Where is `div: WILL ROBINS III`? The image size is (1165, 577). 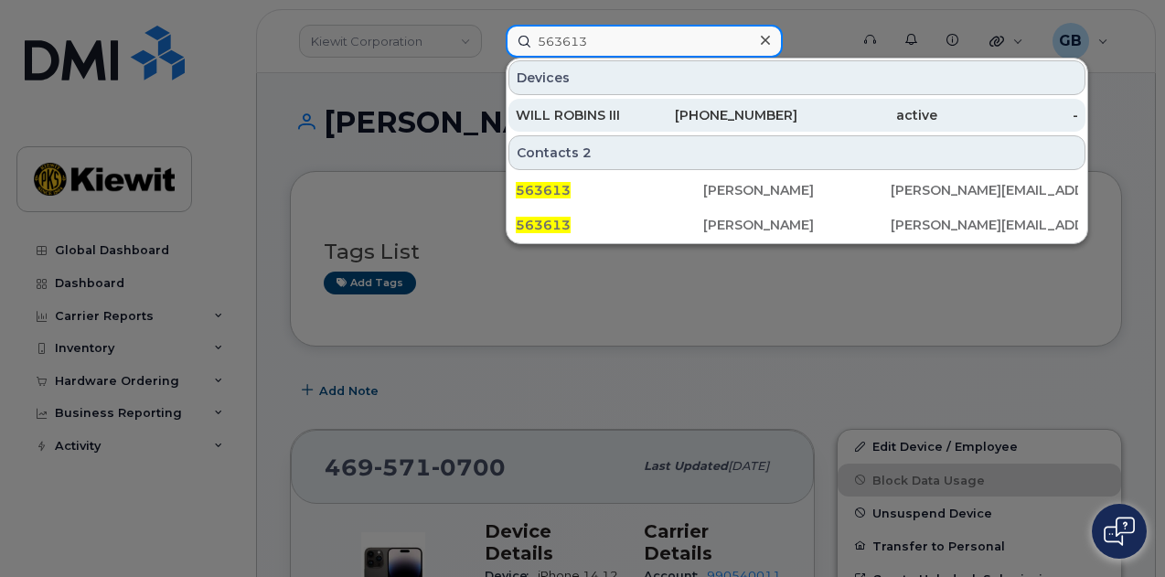 div: WILL ROBINS III is located at coordinates (586, 115).